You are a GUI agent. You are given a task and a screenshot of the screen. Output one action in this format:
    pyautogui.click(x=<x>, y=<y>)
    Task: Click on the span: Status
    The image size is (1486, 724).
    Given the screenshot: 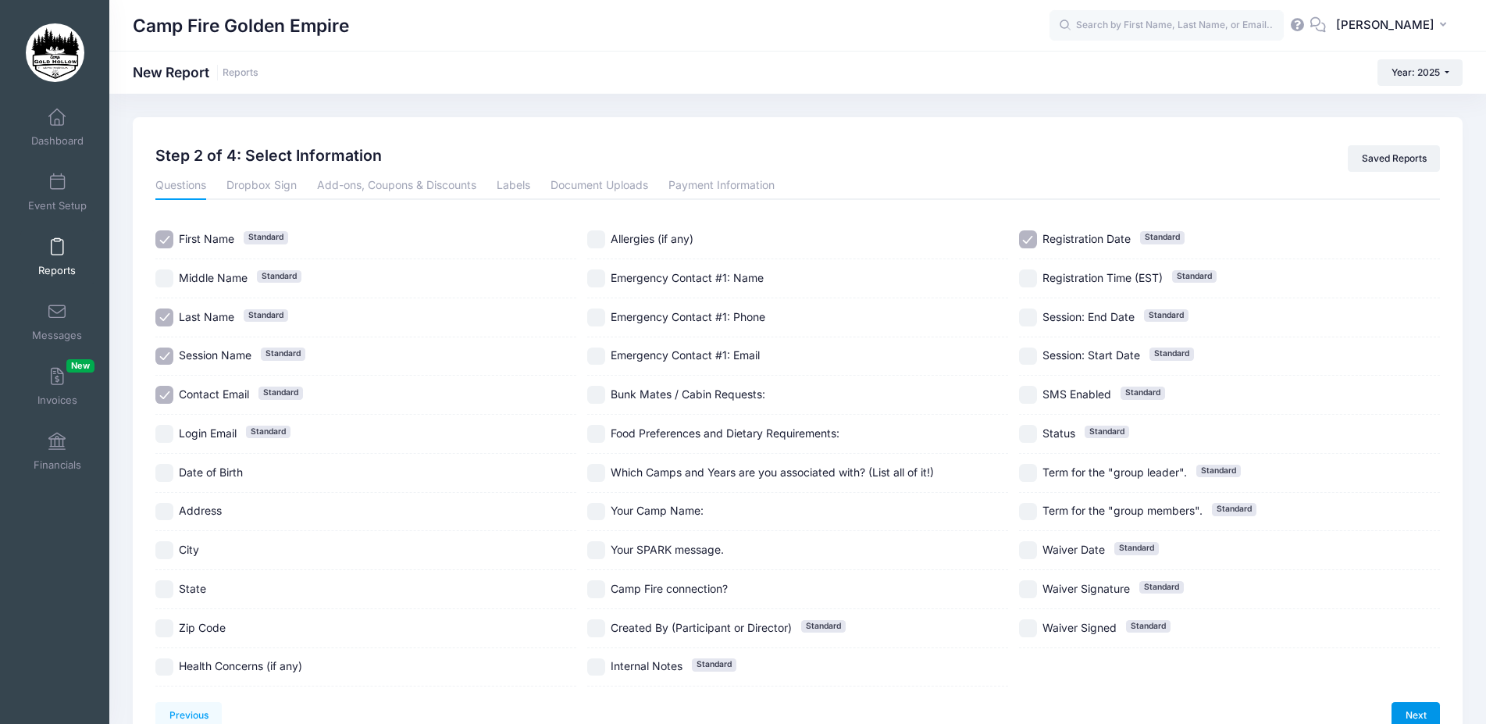 What is the action you would take?
    pyautogui.click(x=1059, y=433)
    